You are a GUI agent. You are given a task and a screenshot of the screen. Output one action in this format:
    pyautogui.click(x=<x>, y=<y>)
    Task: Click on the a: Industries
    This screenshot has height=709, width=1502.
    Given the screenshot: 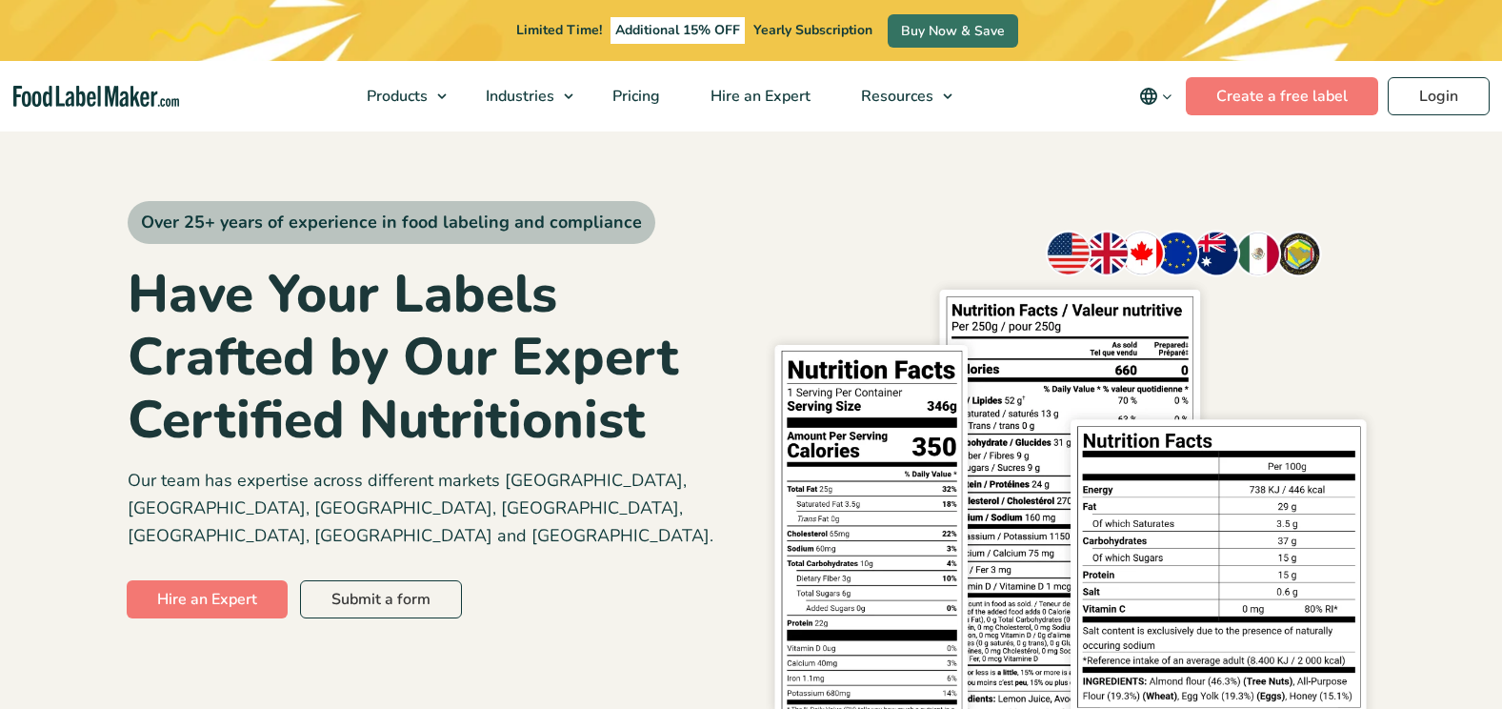 What is the action you would take?
    pyautogui.click(x=522, y=96)
    